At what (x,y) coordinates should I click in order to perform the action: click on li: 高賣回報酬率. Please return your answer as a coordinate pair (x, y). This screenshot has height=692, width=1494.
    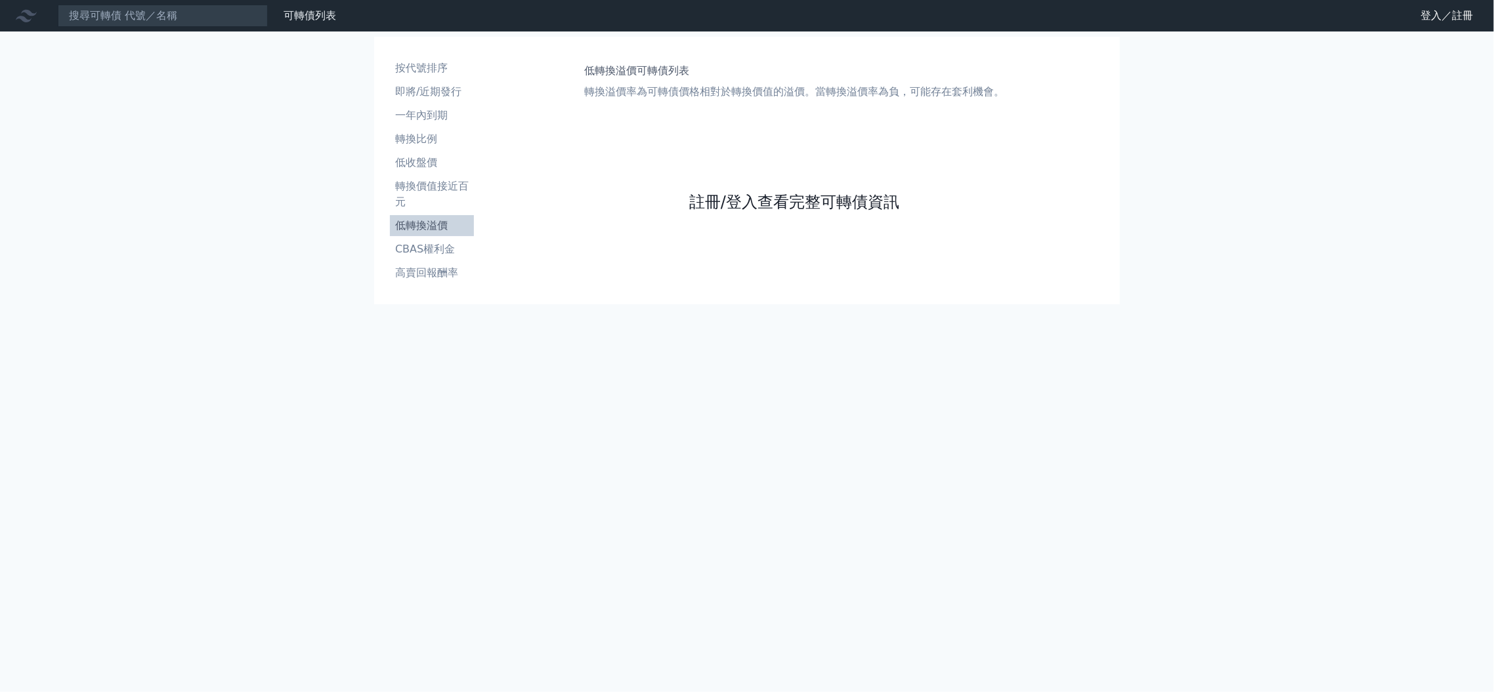
    Looking at the image, I should click on (432, 273).